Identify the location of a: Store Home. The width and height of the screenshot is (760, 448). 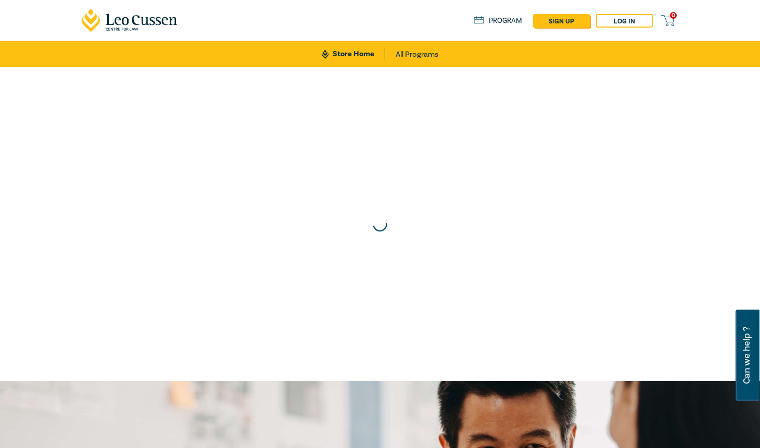
(353, 54).